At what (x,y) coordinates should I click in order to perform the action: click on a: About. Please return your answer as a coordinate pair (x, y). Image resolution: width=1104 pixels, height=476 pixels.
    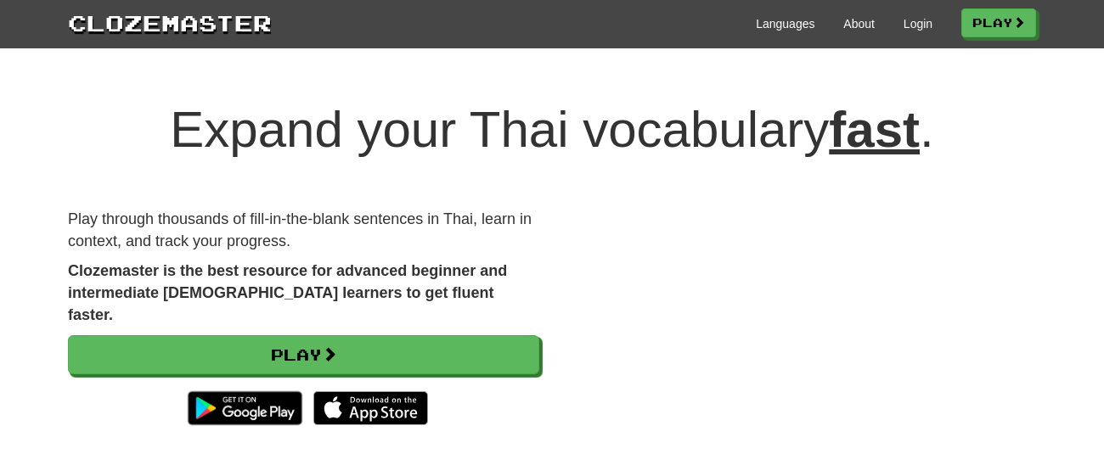
    Looking at the image, I should click on (858, 24).